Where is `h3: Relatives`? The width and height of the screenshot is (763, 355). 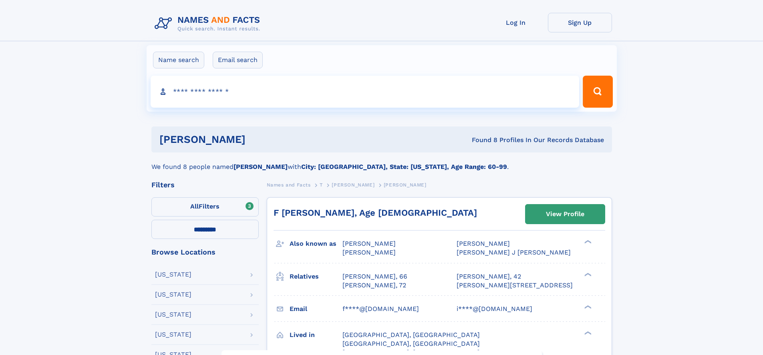 h3: Relatives is located at coordinates (316, 277).